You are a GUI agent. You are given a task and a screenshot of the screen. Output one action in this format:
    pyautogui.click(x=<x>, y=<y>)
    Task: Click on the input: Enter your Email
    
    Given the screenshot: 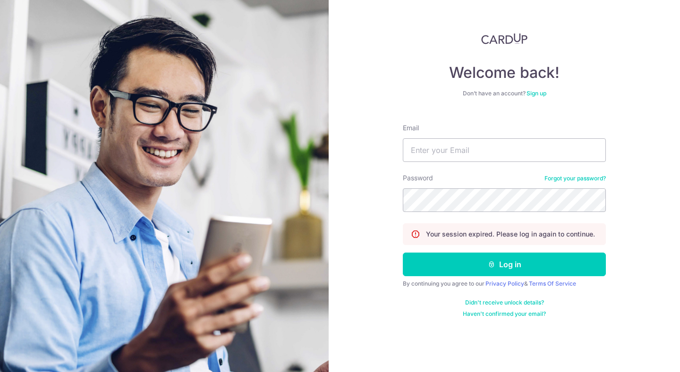 What is the action you would take?
    pyautogui.click(x=504, y=150)
    